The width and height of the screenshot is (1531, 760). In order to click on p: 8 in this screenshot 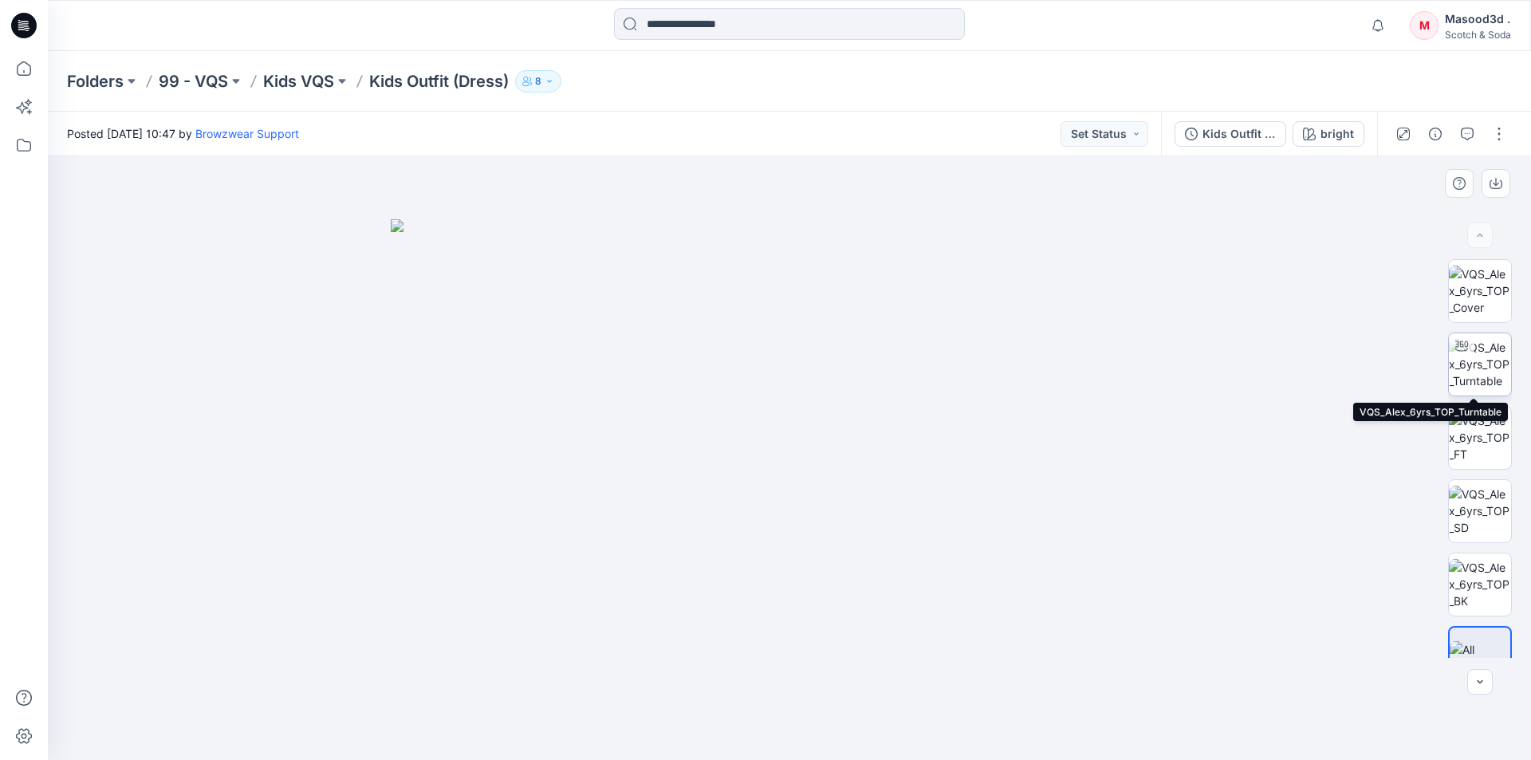, I will do `click(538, 81)`.